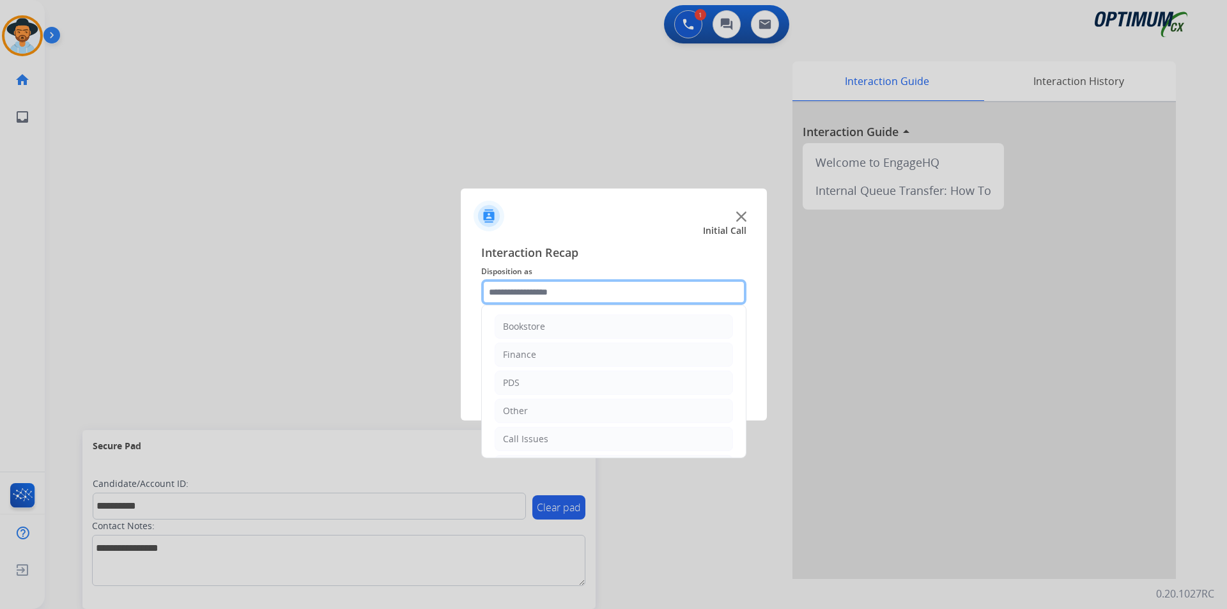 This screenshot has height=609, width=1227. What do you see at coordinates (613, 254) in the screenshot?
I see `span: Interaction Recap` at bounding box center [613, 254].